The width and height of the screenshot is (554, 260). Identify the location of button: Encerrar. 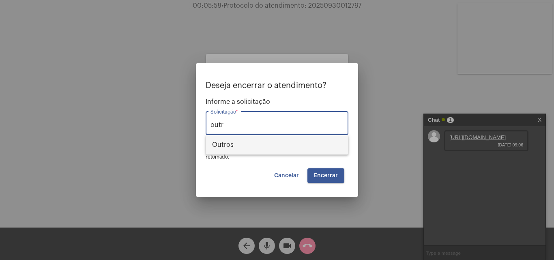
(326, 176).